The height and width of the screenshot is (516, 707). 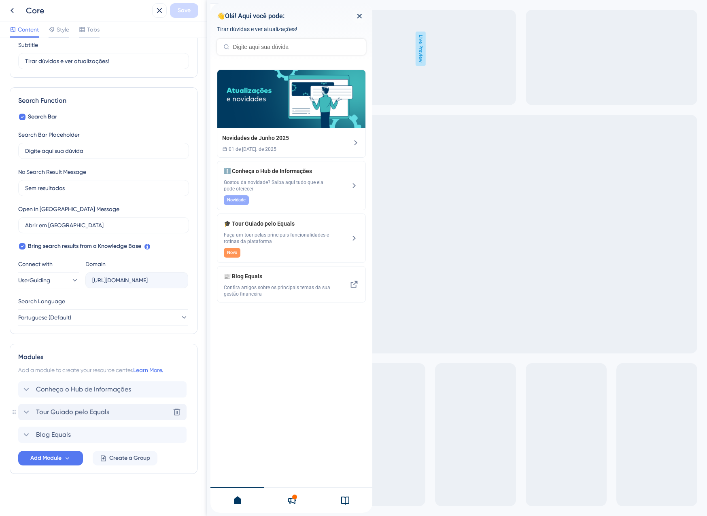 What do you see at coordinates (104, 101) in the screenshot?
I see `div: Search Function` at bounding box center [104, 101].